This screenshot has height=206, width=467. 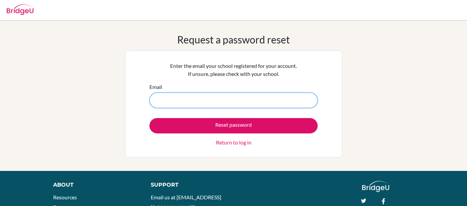 What do you see at coordinates (156, 87) in the screenshot?
I see `label: Email` at bounding box center [156, 87].